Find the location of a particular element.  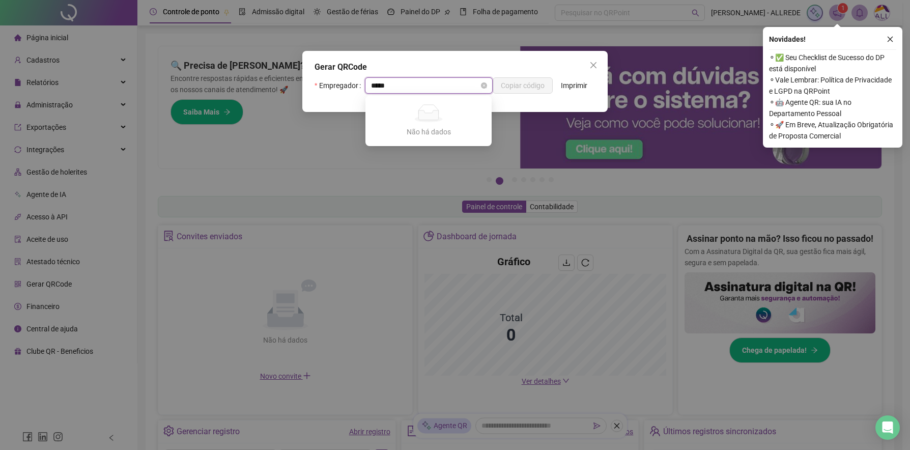

span: ⚬ Vale Lembrar: Política de Privacidade e LGPD na QRPoint is located at coordinates (833, 85).